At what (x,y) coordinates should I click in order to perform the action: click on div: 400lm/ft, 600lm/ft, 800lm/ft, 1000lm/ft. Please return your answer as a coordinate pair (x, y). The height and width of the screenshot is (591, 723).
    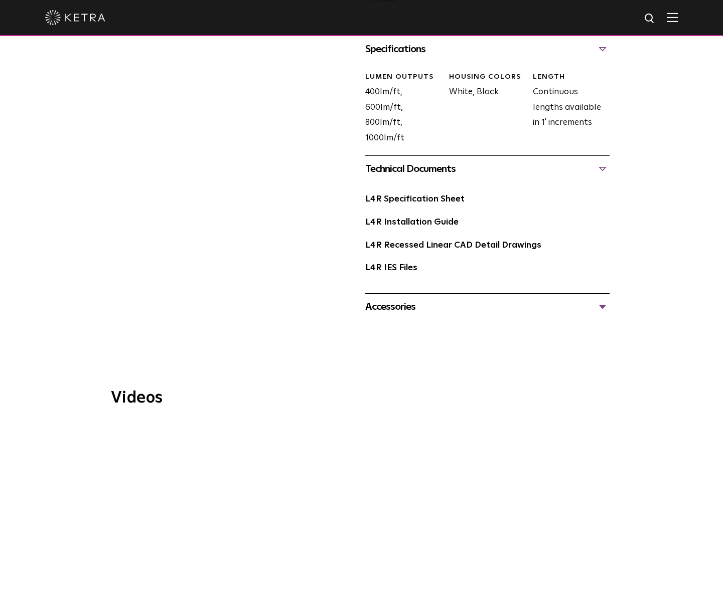
    Looking at the image, I should click on (399, 109).